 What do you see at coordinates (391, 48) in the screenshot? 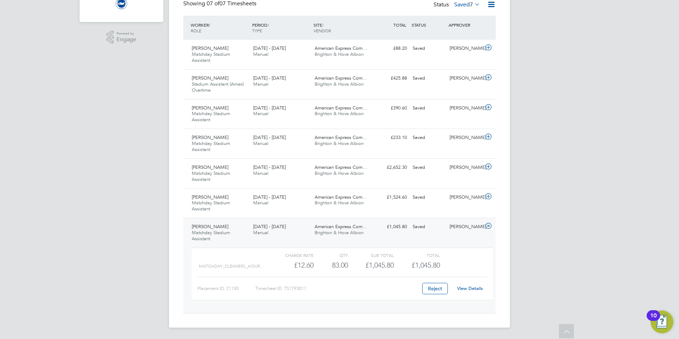
I see `div: £88.20` at bounding box center [391, 48].